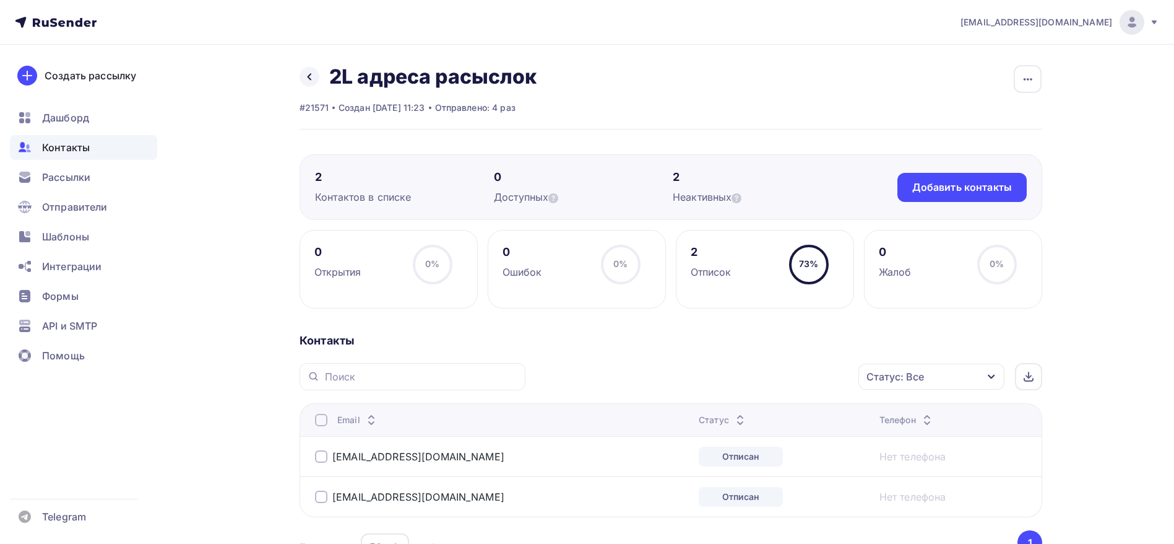 The height and width of the screenshot is (544, 1174). I want to click on span: Интеграции, so click(72, 266).